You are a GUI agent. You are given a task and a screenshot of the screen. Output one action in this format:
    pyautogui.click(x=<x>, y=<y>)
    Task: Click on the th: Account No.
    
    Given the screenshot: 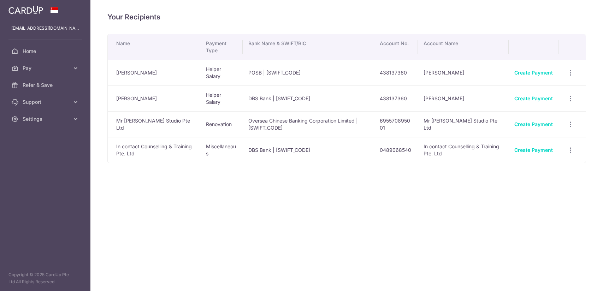 What is the action you would take?
    pyautogui.click(x=396, y=47)
    